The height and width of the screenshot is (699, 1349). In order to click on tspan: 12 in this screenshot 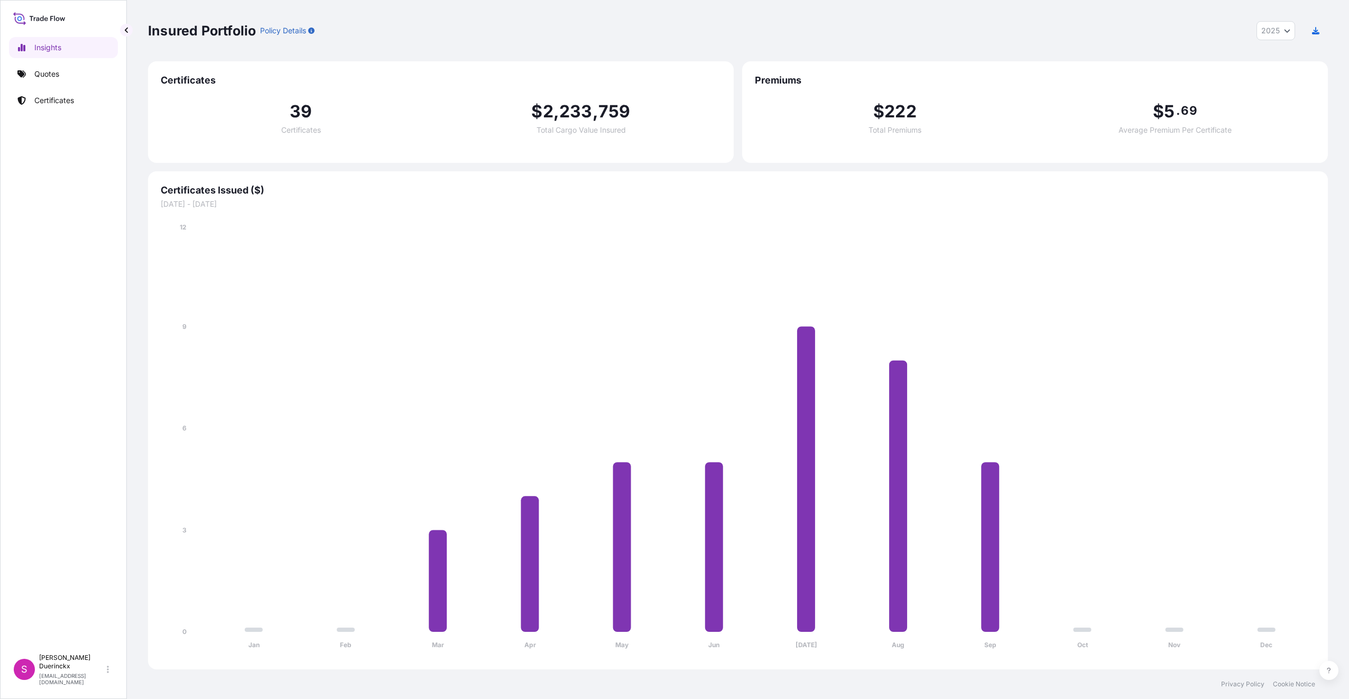, I will do `click(183, 227)`.